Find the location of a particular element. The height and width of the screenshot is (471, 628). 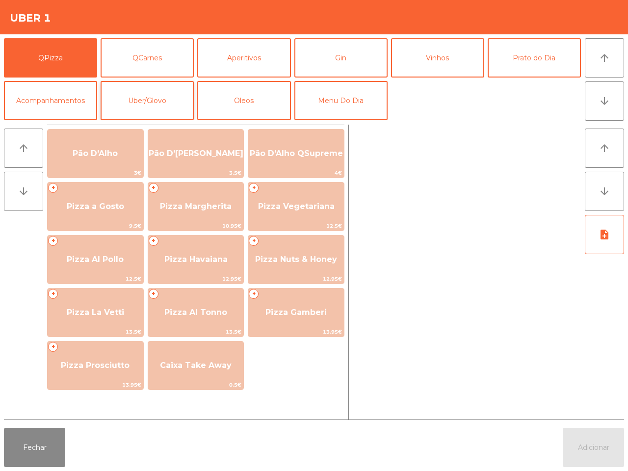

button: Prato do Dia is located at coordinates (535, 58).